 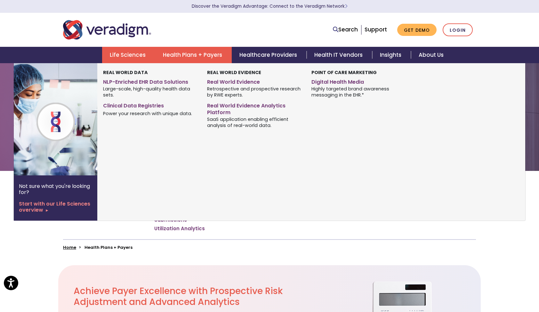 What do you see at coordinates (254, 81) in the screenshot?
I see `a: Real World Evidence` at bounding box center [254, 81].